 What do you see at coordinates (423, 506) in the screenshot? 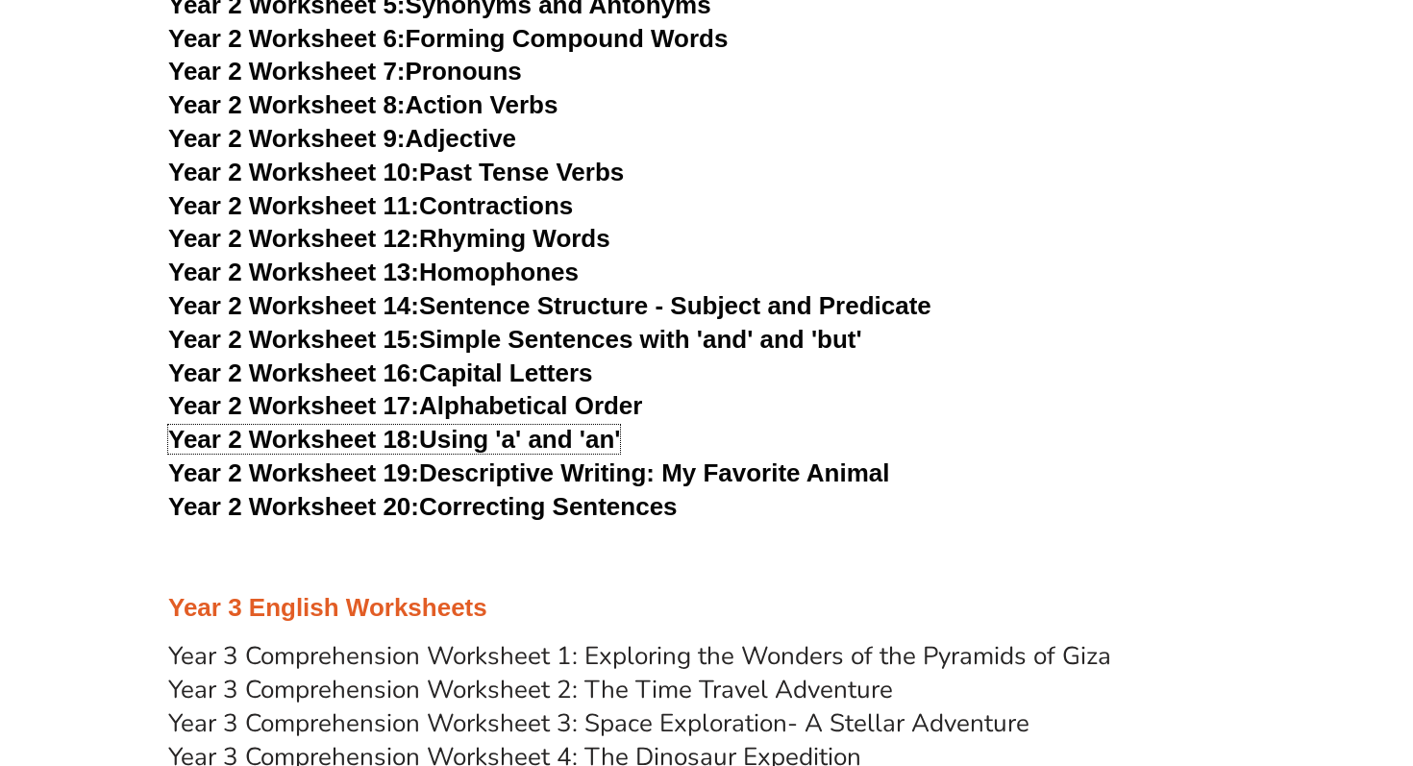
I see `a: Year 2 Worksheet 20:Correcting Sentences` at bounding box center [423, 506].